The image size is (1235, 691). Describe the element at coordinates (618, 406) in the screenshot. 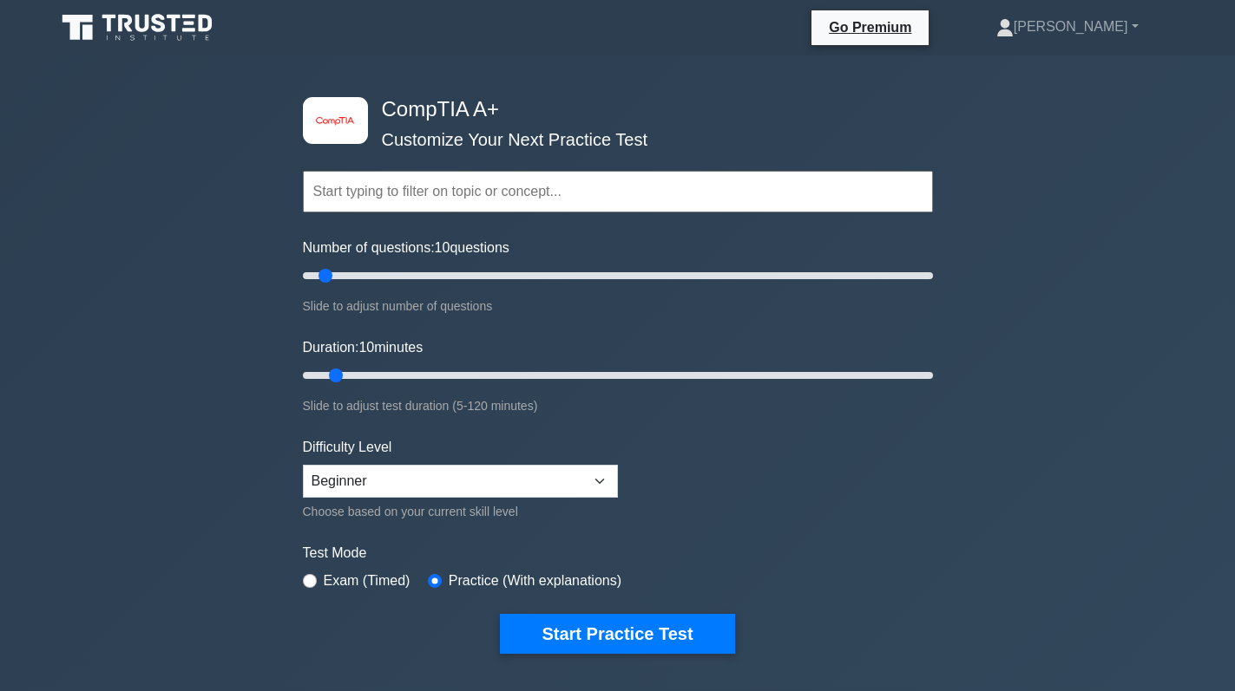

I see `div: Slide to adjust test duration (5-120 minutes)` at that location.